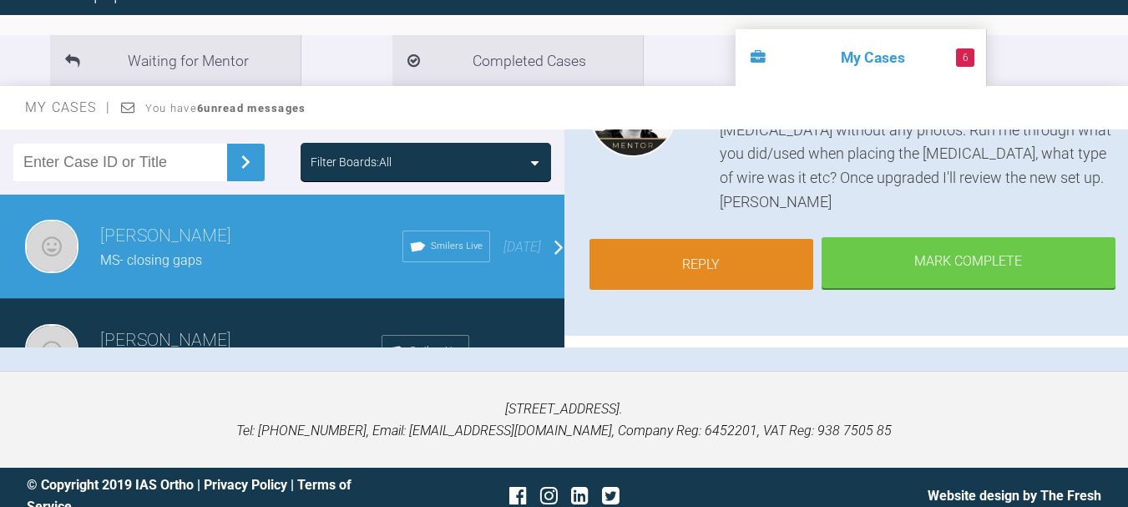 This screenshot has height=507, width=1128. Describe the element at coordinates (120, 162) in the screenshot. I see `input: Enter Case ID or Title` at that location.